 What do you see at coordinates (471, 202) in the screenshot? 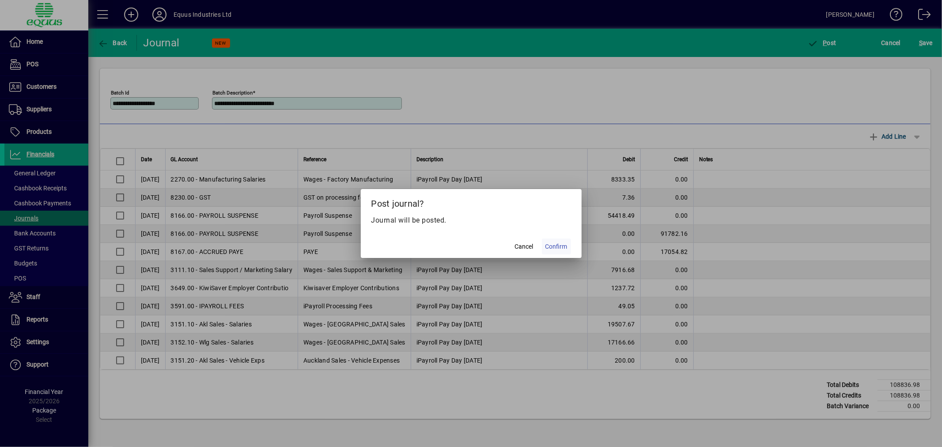
I see `h2: Post journal?` at bounding box center [471, 202].